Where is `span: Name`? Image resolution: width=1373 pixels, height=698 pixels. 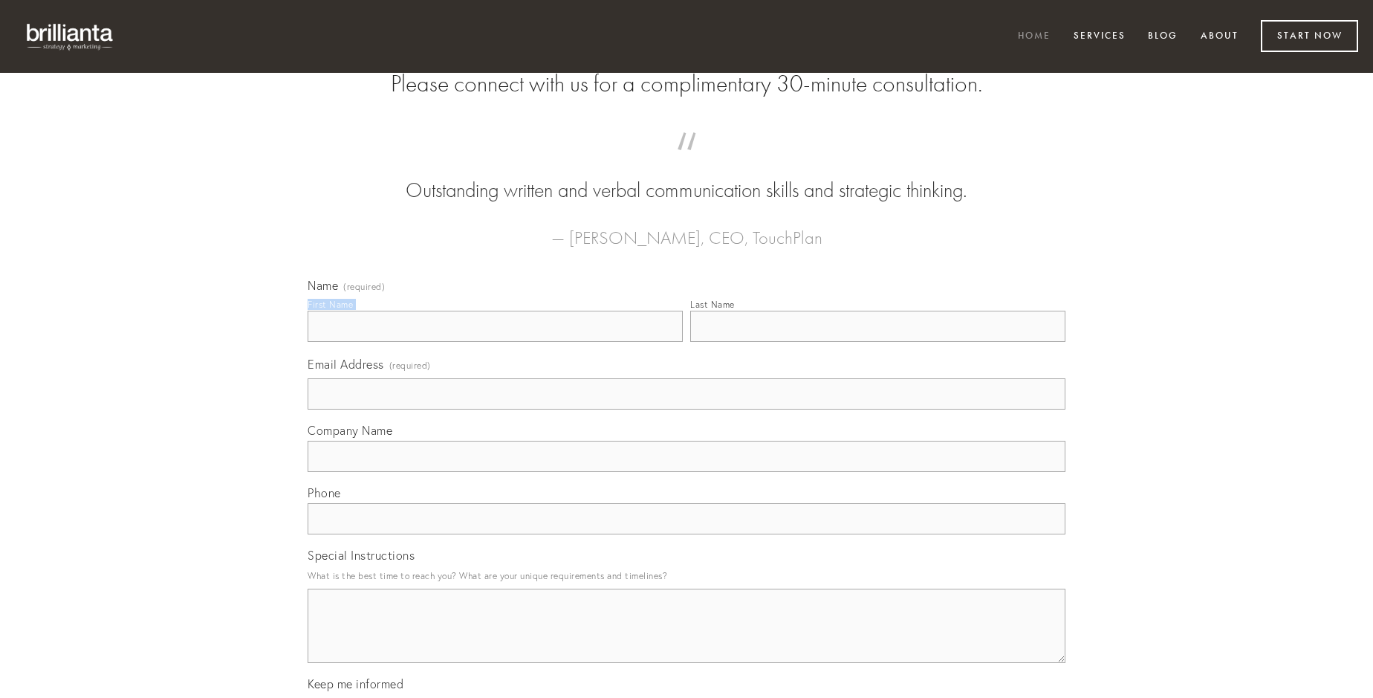
span: Name is located at coordinates (322, 285).